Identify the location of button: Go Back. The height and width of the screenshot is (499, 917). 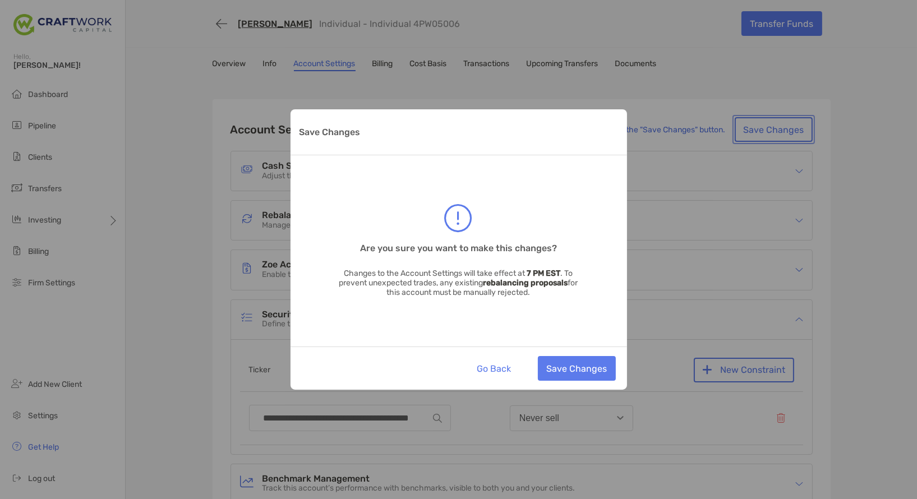
(494, 368).